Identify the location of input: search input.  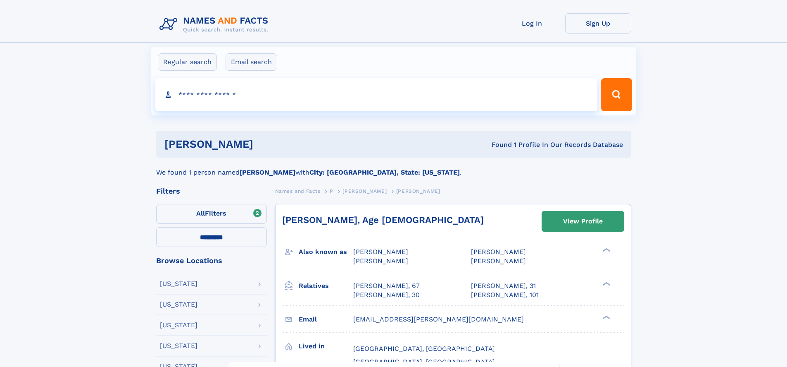
(377, 95).